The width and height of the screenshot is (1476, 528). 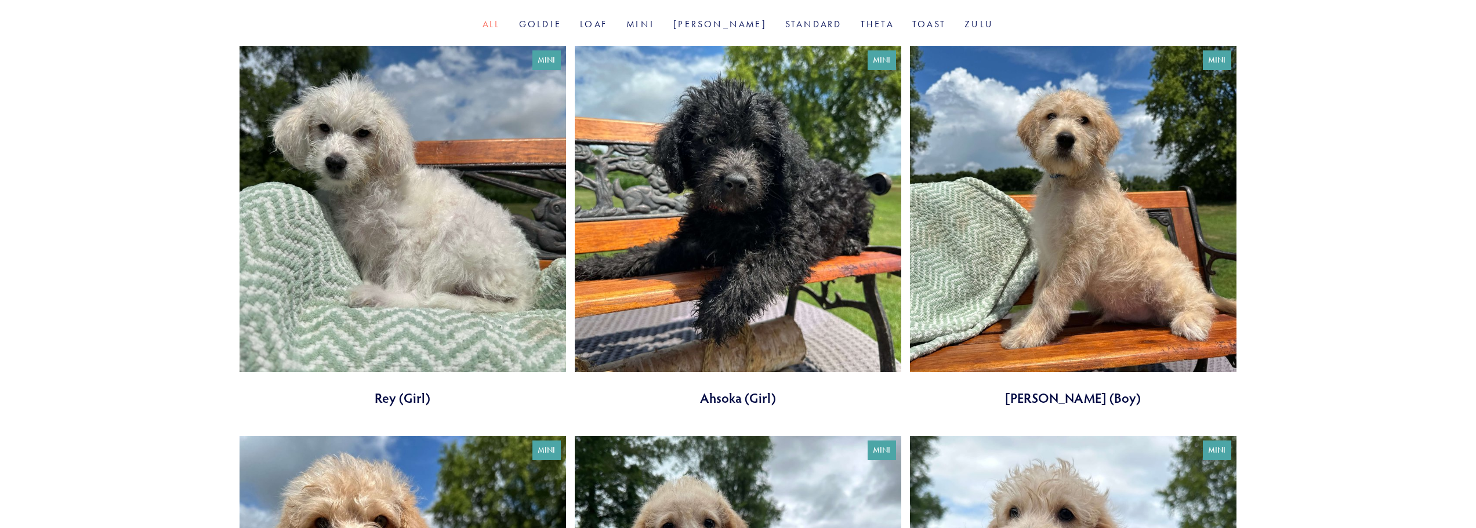 What do you see at coordinates (540, 24) in the screenshot?
I see `a: Goldie` at bounding box center [540, 24].